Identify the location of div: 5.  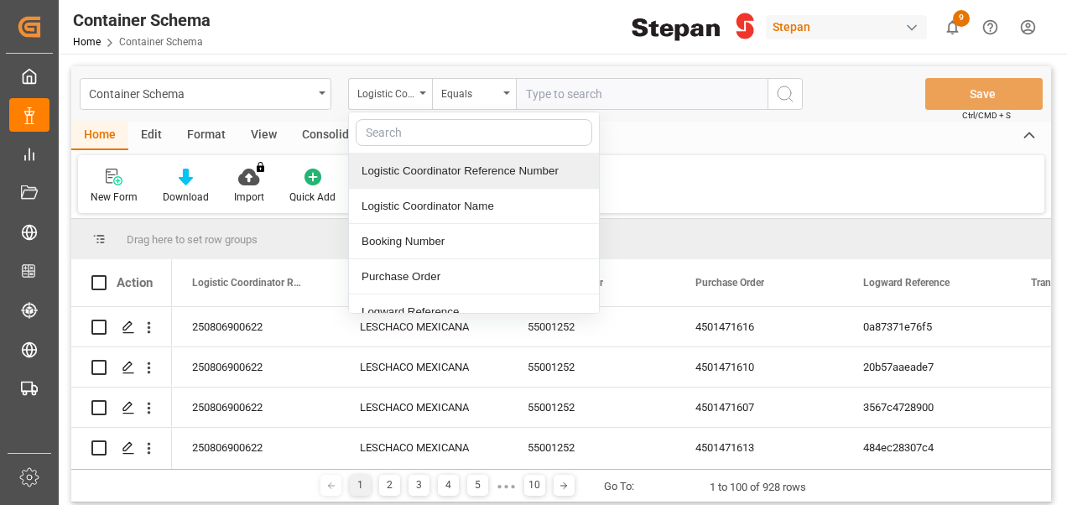
(477, 485).